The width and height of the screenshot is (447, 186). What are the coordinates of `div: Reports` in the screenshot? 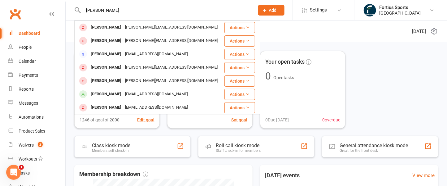 It's located at (26, 89).